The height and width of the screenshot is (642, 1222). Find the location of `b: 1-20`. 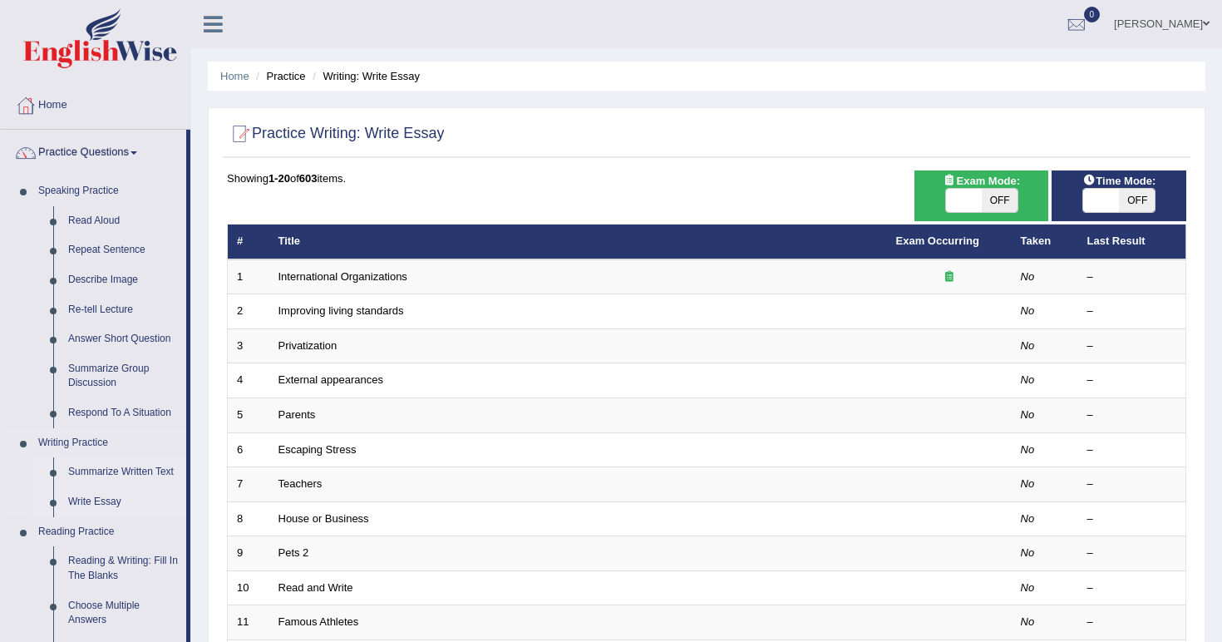

b: 1-20 is located at coordinates (279, 178).